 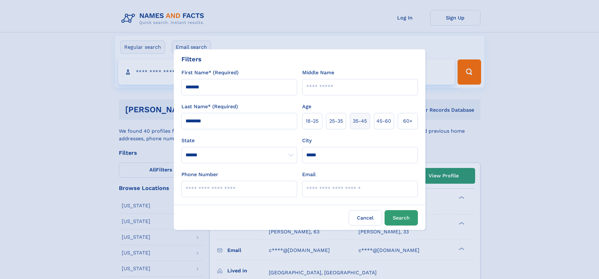 What do you see at coordinates (383, 121) in the screenshot?
I see `span: 45‑60` at bounding box center [383, 121].